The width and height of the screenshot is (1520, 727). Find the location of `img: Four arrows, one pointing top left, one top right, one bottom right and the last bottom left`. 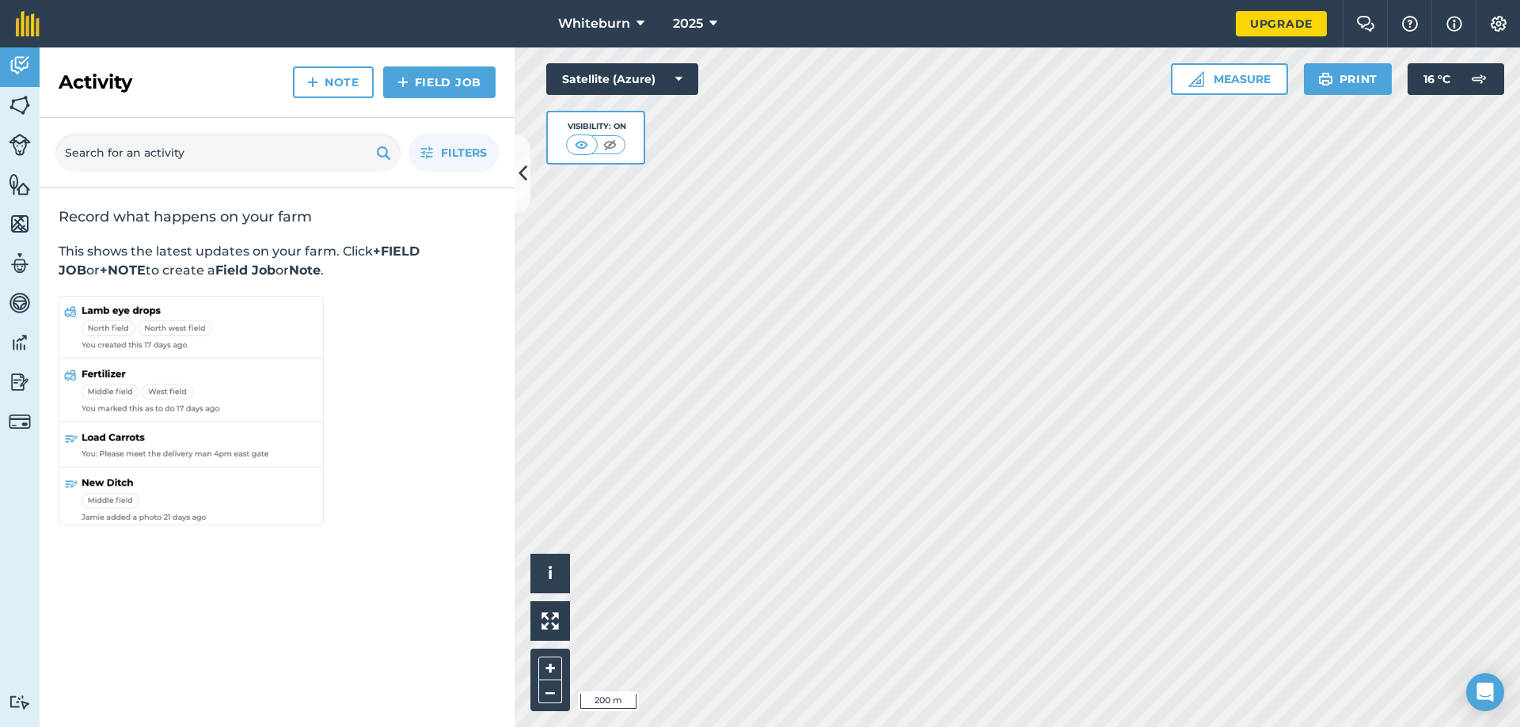

img: Four arrows, one pointing top left, one top right, one bottom right and the last bottom left is located at coordinates (550, 621).